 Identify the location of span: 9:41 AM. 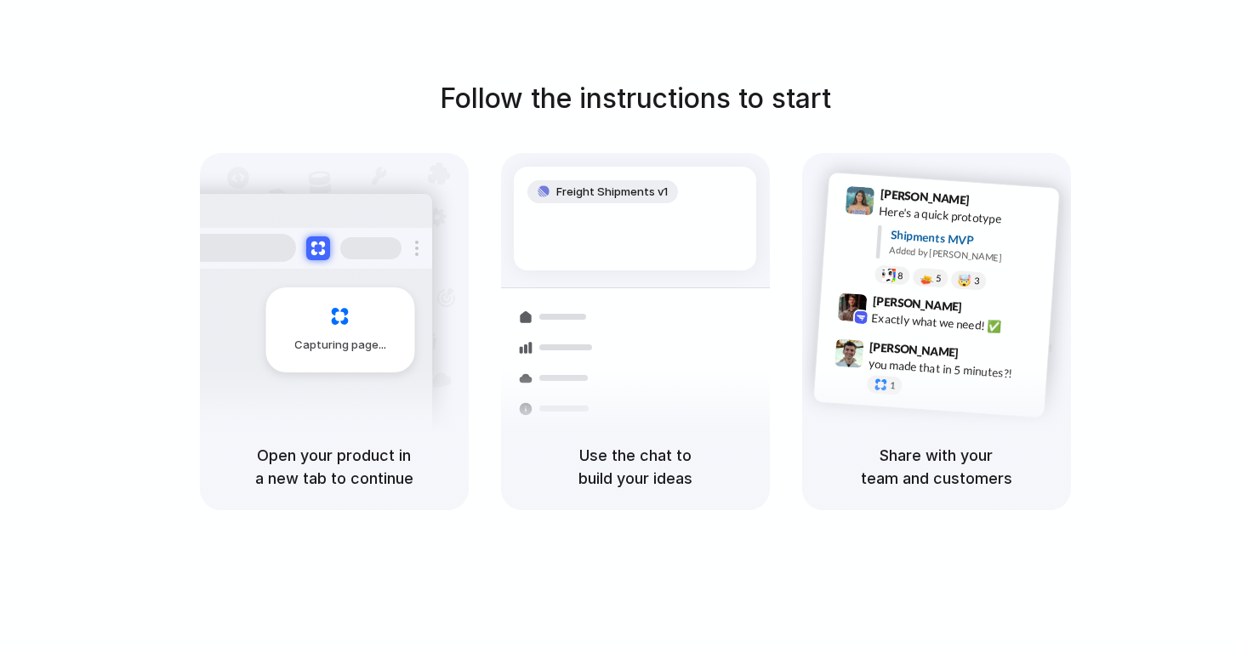
(991, 202).